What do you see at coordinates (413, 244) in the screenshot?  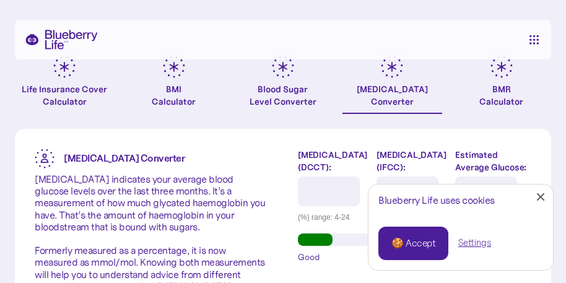 I see `a: 🍪 Accept` at bounding box center [413, 244].